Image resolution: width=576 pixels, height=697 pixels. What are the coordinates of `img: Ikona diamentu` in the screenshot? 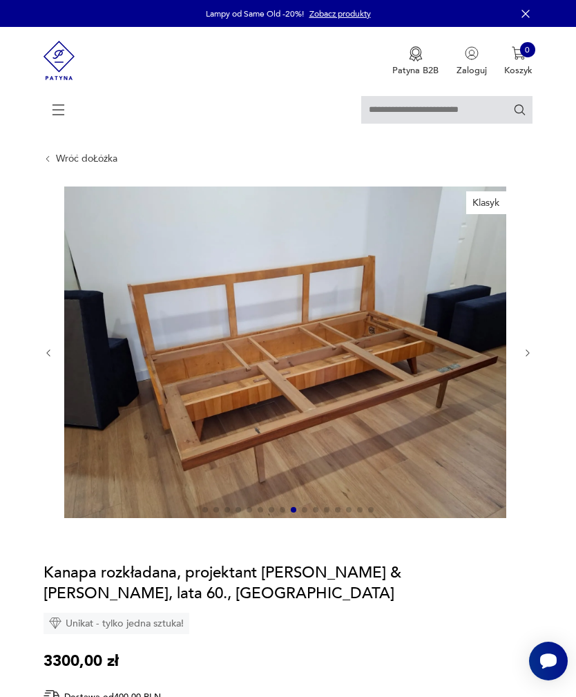 It's located at (55, 623).